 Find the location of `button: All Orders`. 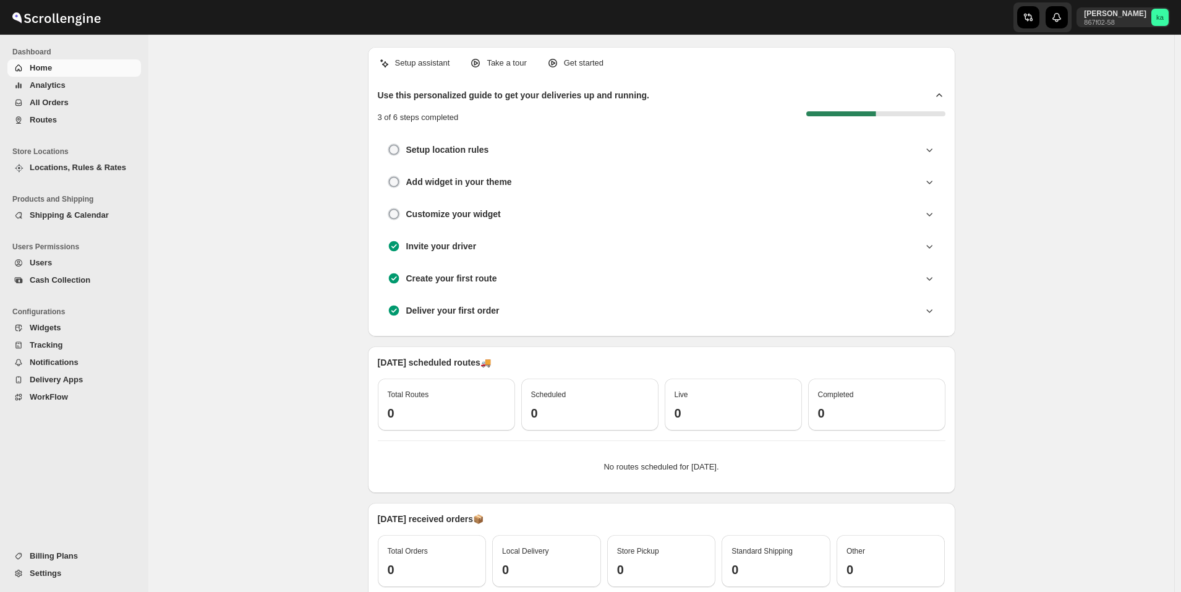

button: All Orders is located at coordinates (74, 103).